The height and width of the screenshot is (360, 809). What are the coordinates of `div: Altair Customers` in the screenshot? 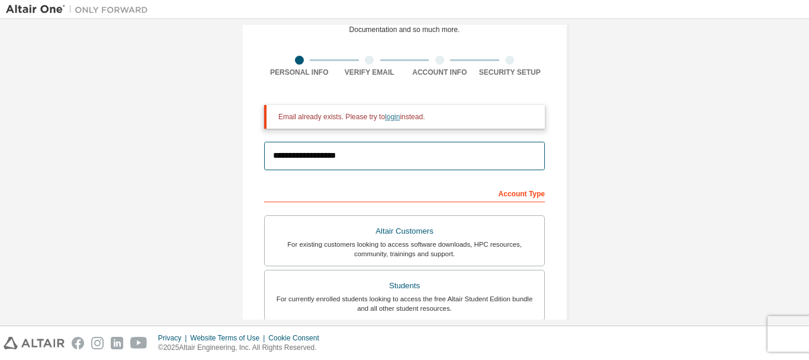 It's located at (405, 231).